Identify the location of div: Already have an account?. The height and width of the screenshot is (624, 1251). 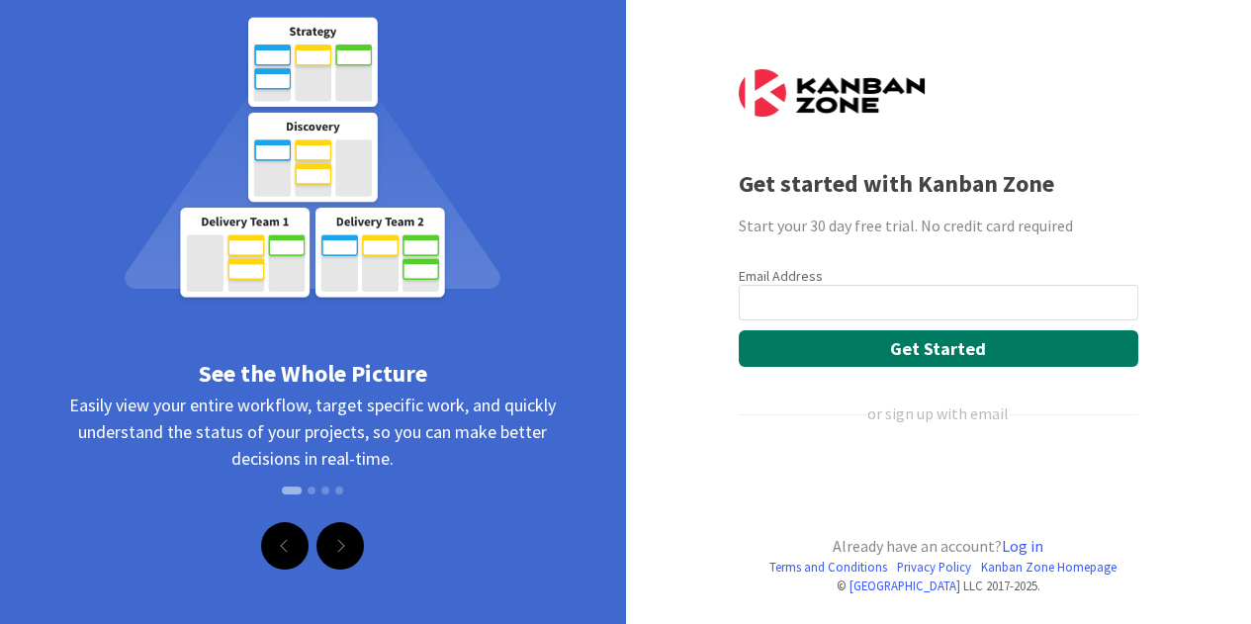
(939, 546).